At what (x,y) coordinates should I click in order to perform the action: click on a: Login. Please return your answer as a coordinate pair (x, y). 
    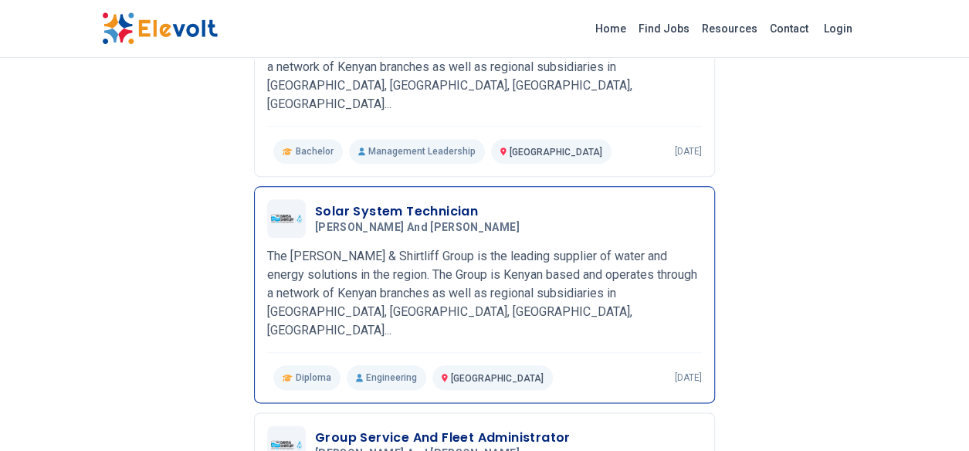
    Looking at the image, I should click on (838, 29).